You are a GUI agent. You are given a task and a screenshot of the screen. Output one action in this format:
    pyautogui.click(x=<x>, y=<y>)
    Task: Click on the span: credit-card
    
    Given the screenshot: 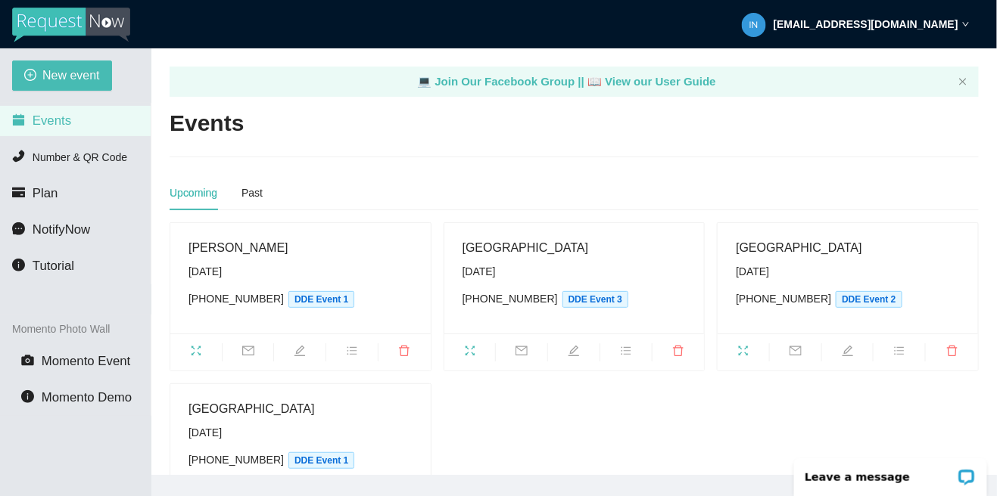 What is the action you would take?
    pyautogui.click(x=18, y=192)
    